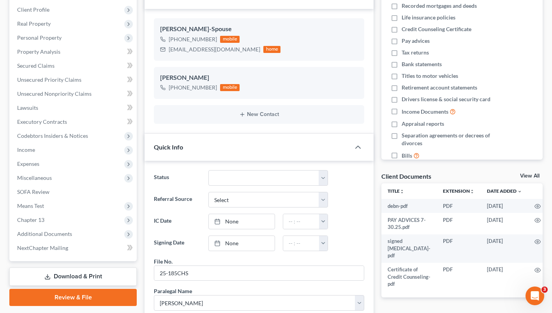  Describe the element at coordinates (520, 192) in the screenshot. I see `i: expand_more` at that location.